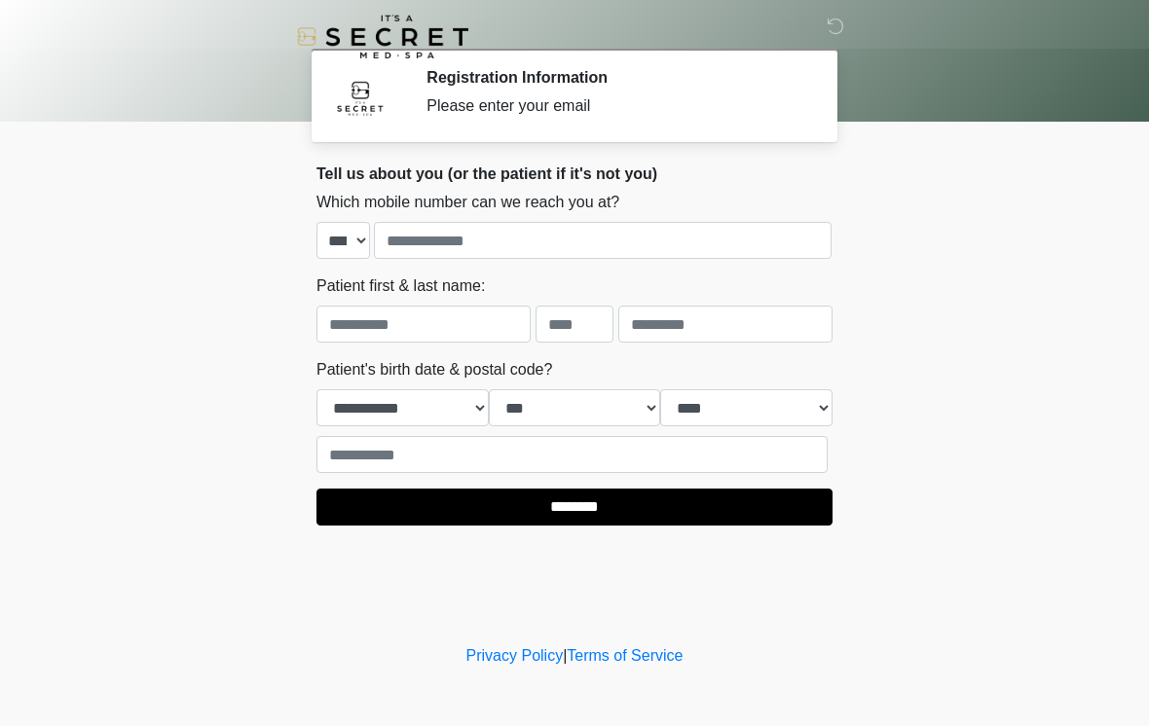 This screenshot has width=1149, height=726. What do you see at coordinates (614, 77) in the screenshot?
I see `h2: Registration Information` at bounding box center [614, 77].